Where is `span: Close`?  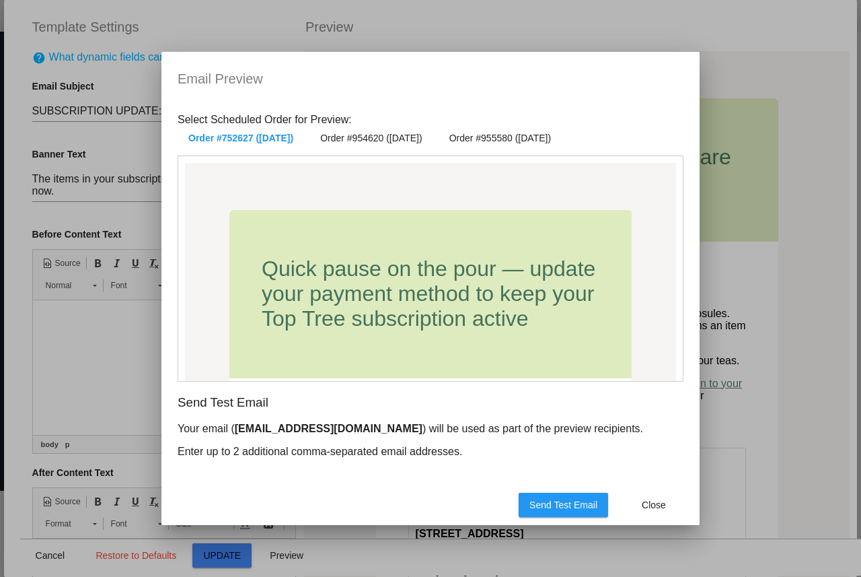
span: Close is located at coordinates (654, 505).